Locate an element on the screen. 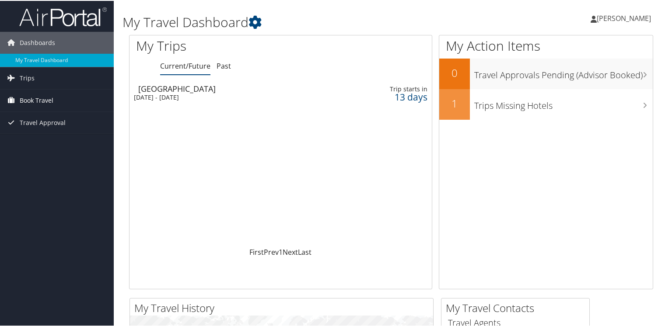 The height and width of the screenshot is (326, 665). a: Last is located at coordinates (304, 251).